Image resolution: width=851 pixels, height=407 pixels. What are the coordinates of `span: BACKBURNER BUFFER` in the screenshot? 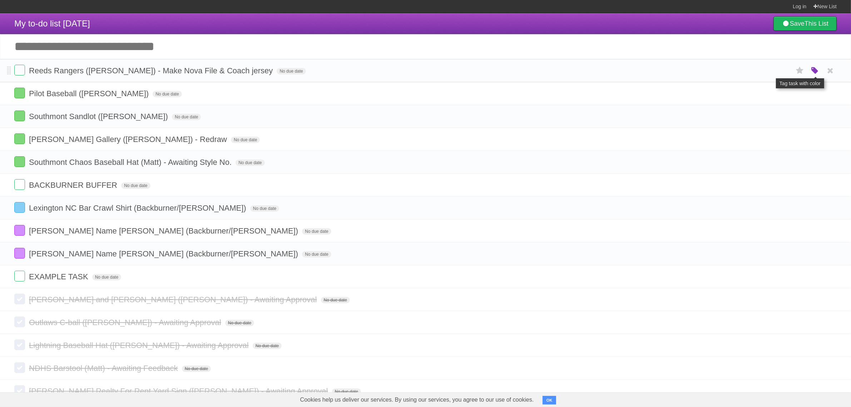 It's located at (74, 185).